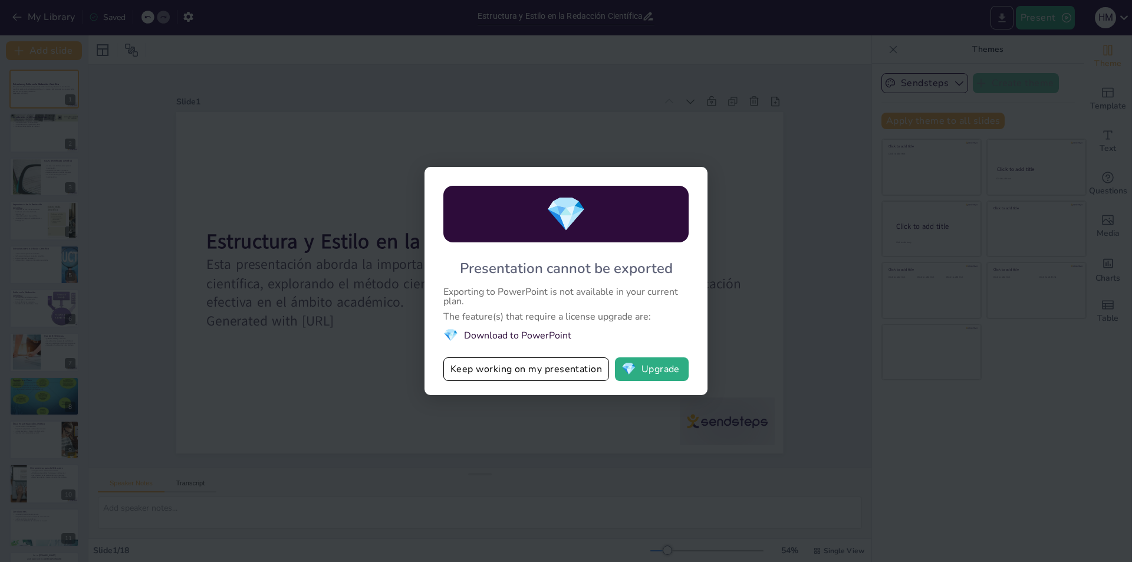 The height and width of the screenshot is (562, 1132). Describe the element at coordinates (566, 317) in the screenshot. I see `div: The feature(s) that require a license upgrade are:` at that location.